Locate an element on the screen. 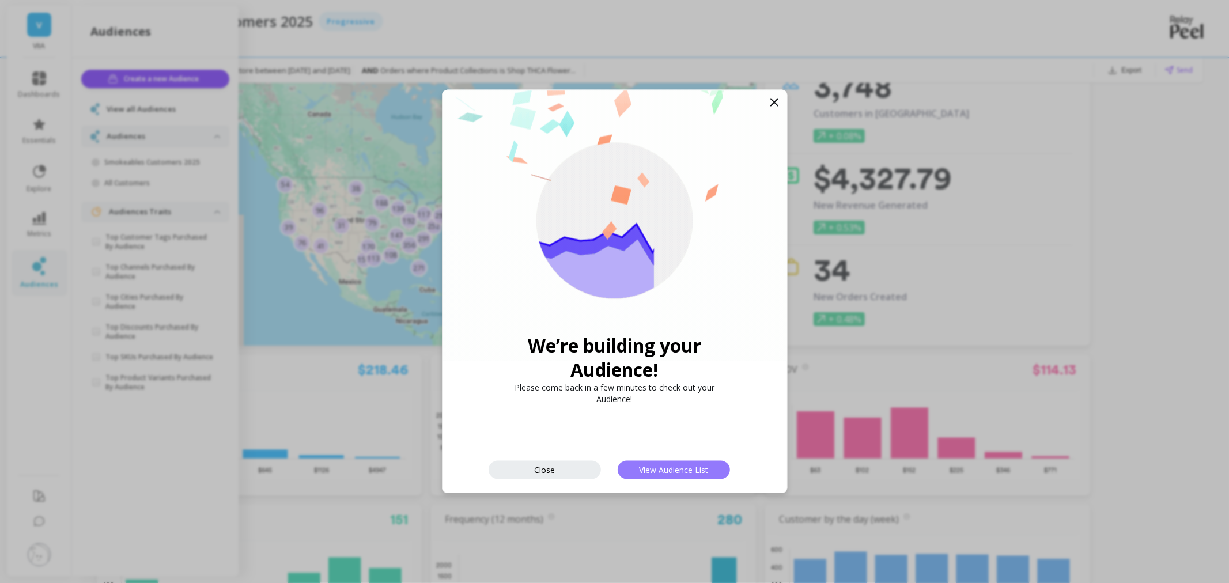 The image size is (1229, 583). button: View Audience List is located at coordinates (674, 470).